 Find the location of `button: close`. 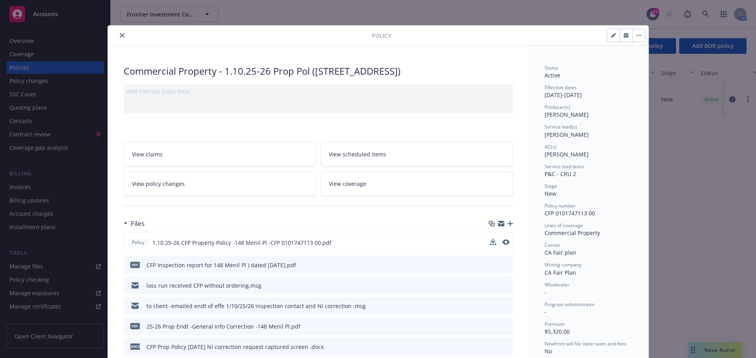

button: close is located at coordinates (122, 35).